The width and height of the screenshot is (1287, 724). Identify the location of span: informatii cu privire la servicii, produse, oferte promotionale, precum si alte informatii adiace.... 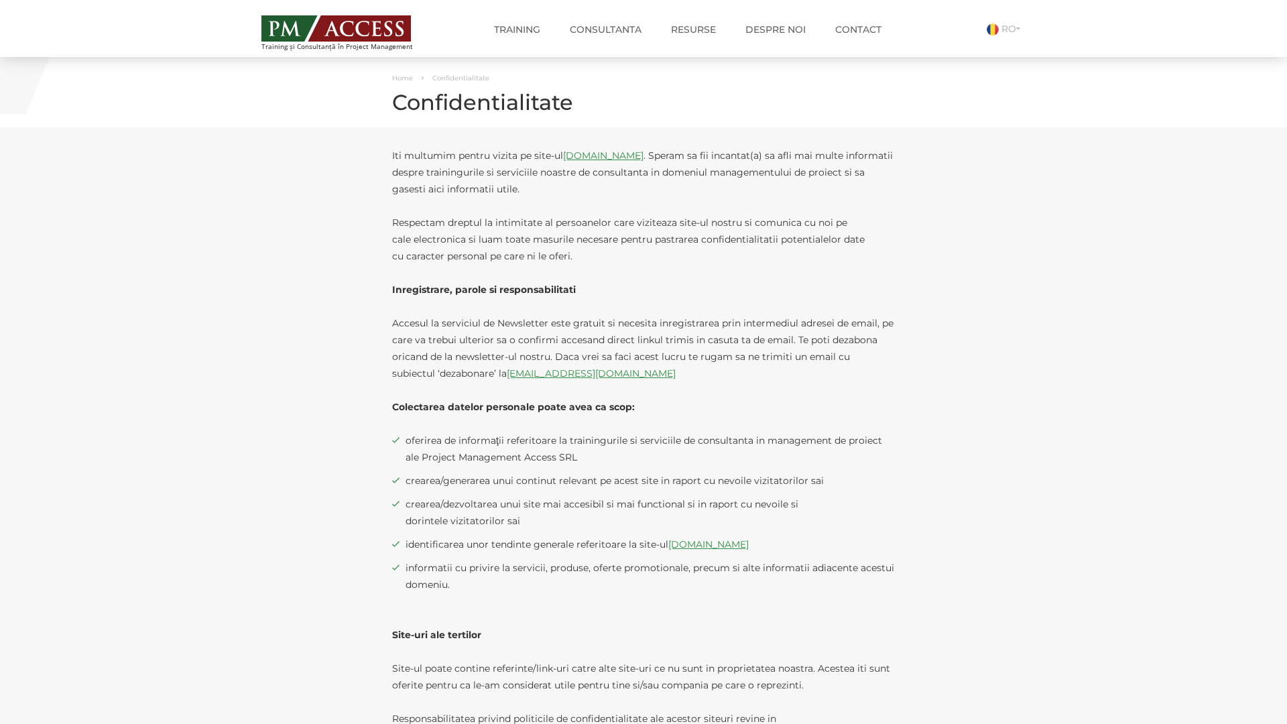
(650, 576).